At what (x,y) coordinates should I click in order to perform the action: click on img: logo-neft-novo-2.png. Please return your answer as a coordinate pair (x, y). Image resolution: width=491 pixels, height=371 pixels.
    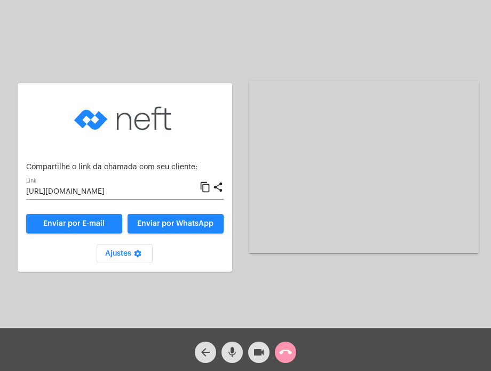
    Looking at the image, I should click on (125, 118).